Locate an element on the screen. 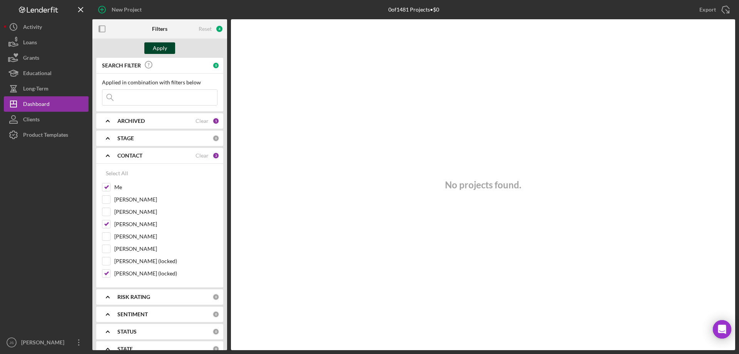 This screenshot has width=739, height=354. h3: No projects found. is located at coordinates (483, 185).